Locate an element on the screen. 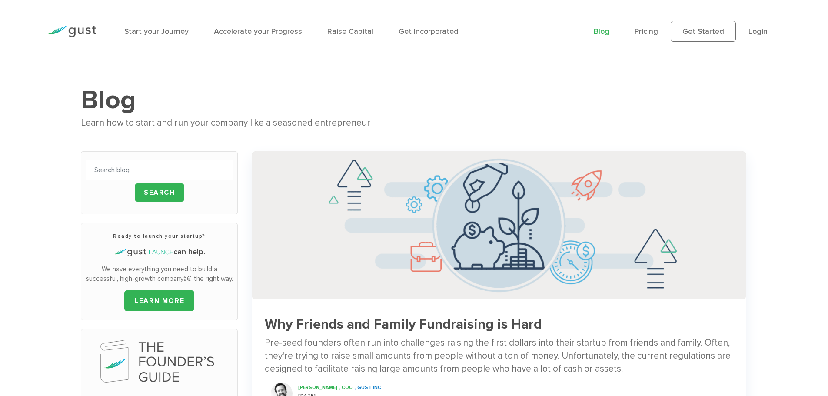 This screenshot has height=396, width=828. a: Blog is located at coordinates (601, 31).